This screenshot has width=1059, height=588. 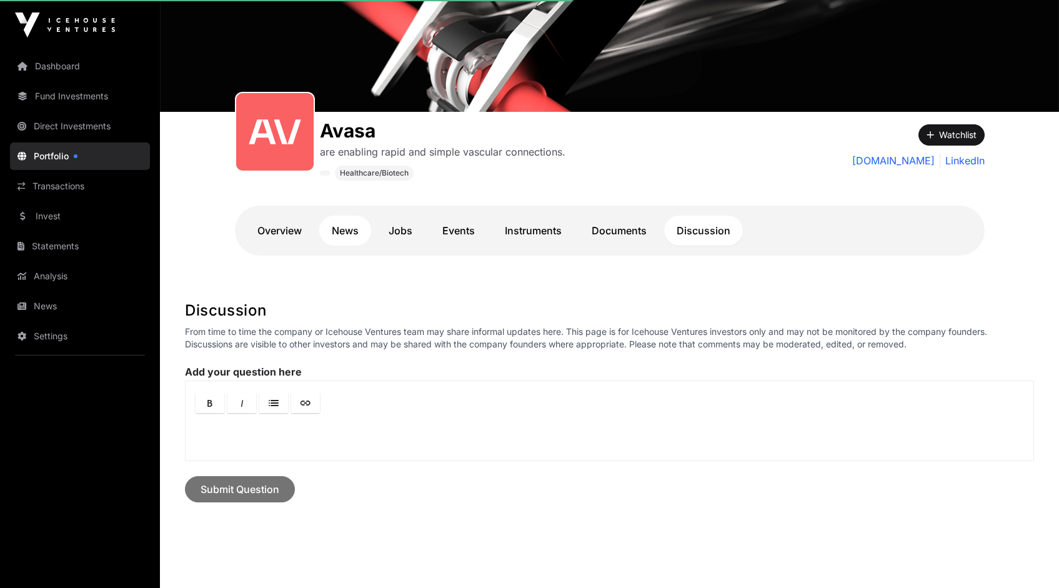 I want to click on p: From time to time the company or Icehouse Ventures team may share informal updates here. This pag..., so click(x=609, y=338).